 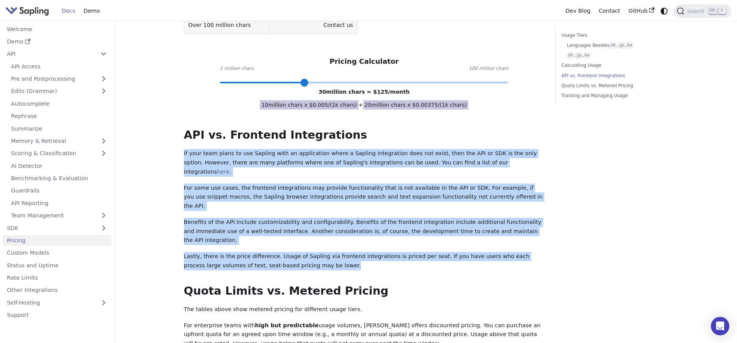 I want to click on a: Tracking and Managing Usage, so click(x=614, y=96).